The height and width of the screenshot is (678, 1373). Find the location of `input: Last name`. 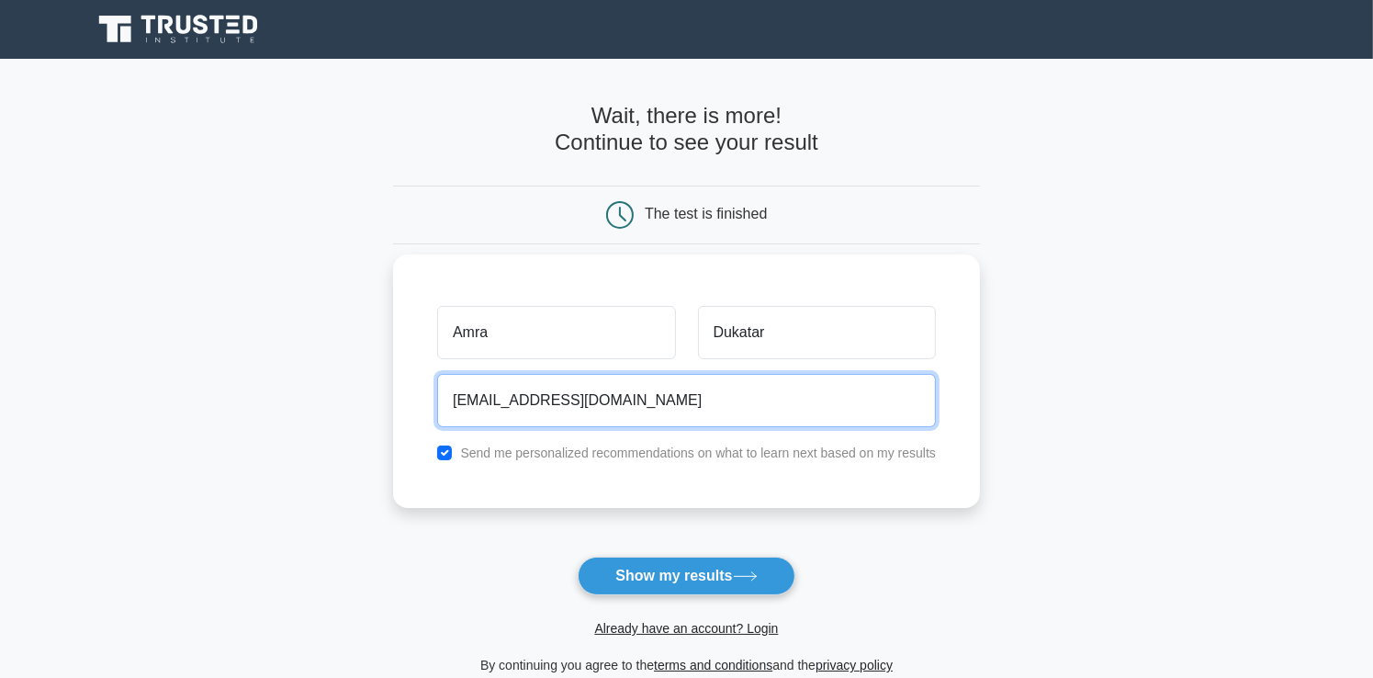

input: Last name is located at coordinates (817, 333).